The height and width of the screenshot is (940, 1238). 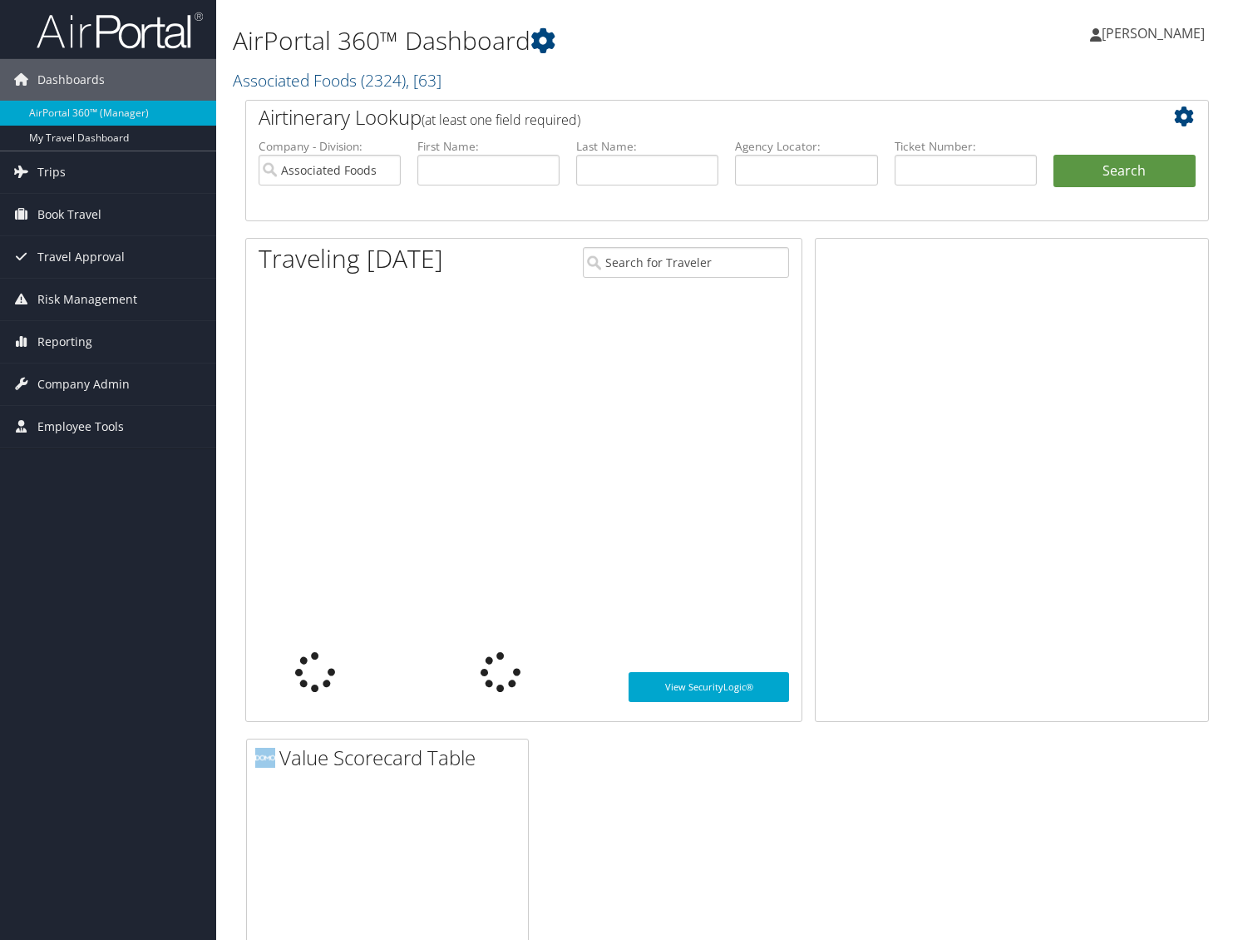 I want to click on label: Agency Locator:, so click(x=806, y=146).